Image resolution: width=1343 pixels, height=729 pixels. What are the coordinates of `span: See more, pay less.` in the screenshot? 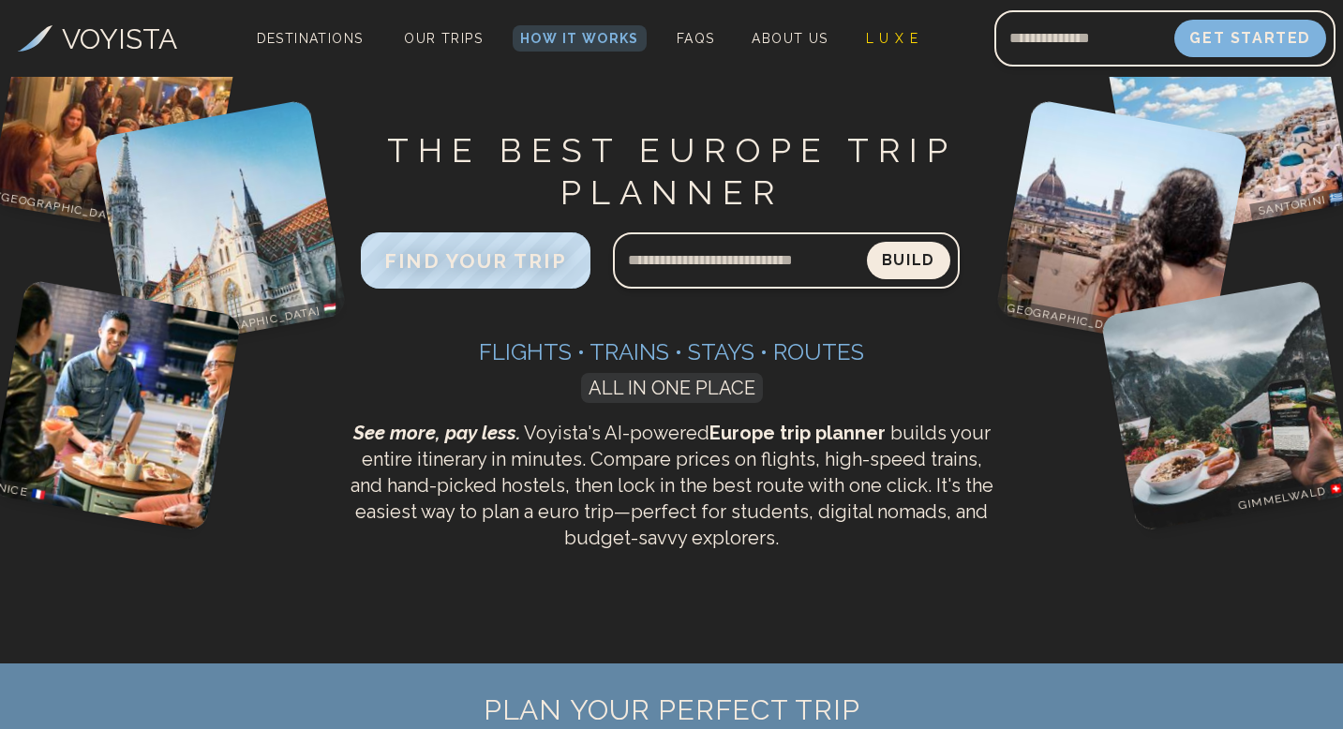 It's located at (437, 433).